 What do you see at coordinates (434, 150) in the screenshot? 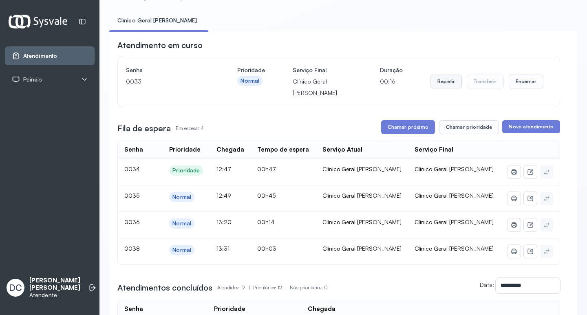
I see `div: Serviço Final` at bounding box center [434, 150].